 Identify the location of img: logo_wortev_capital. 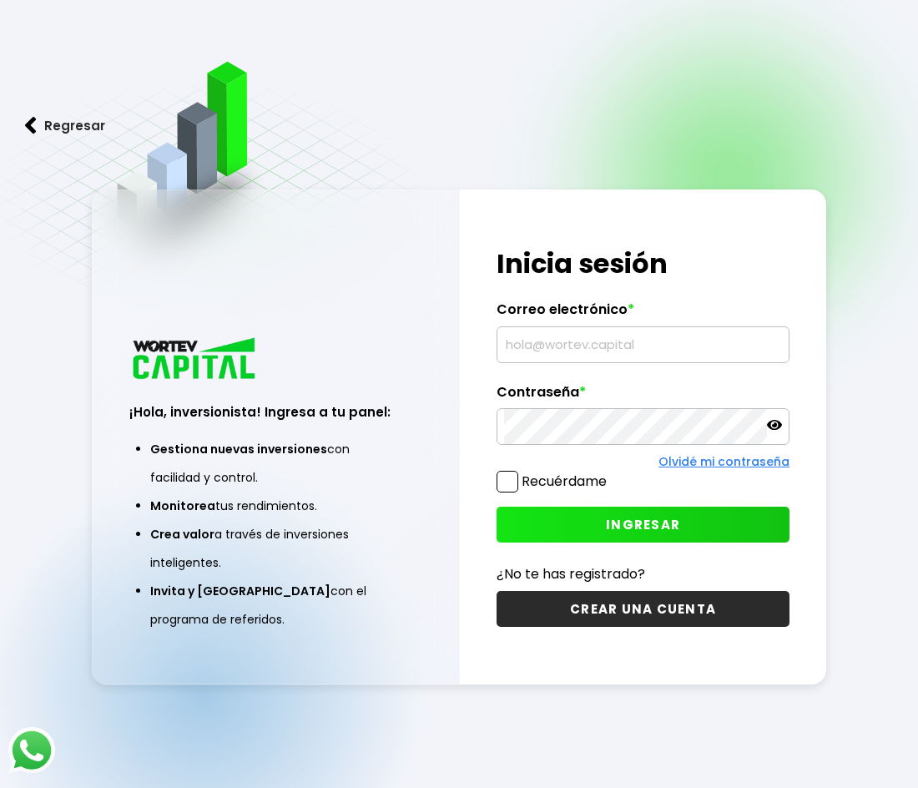
(195, 360).